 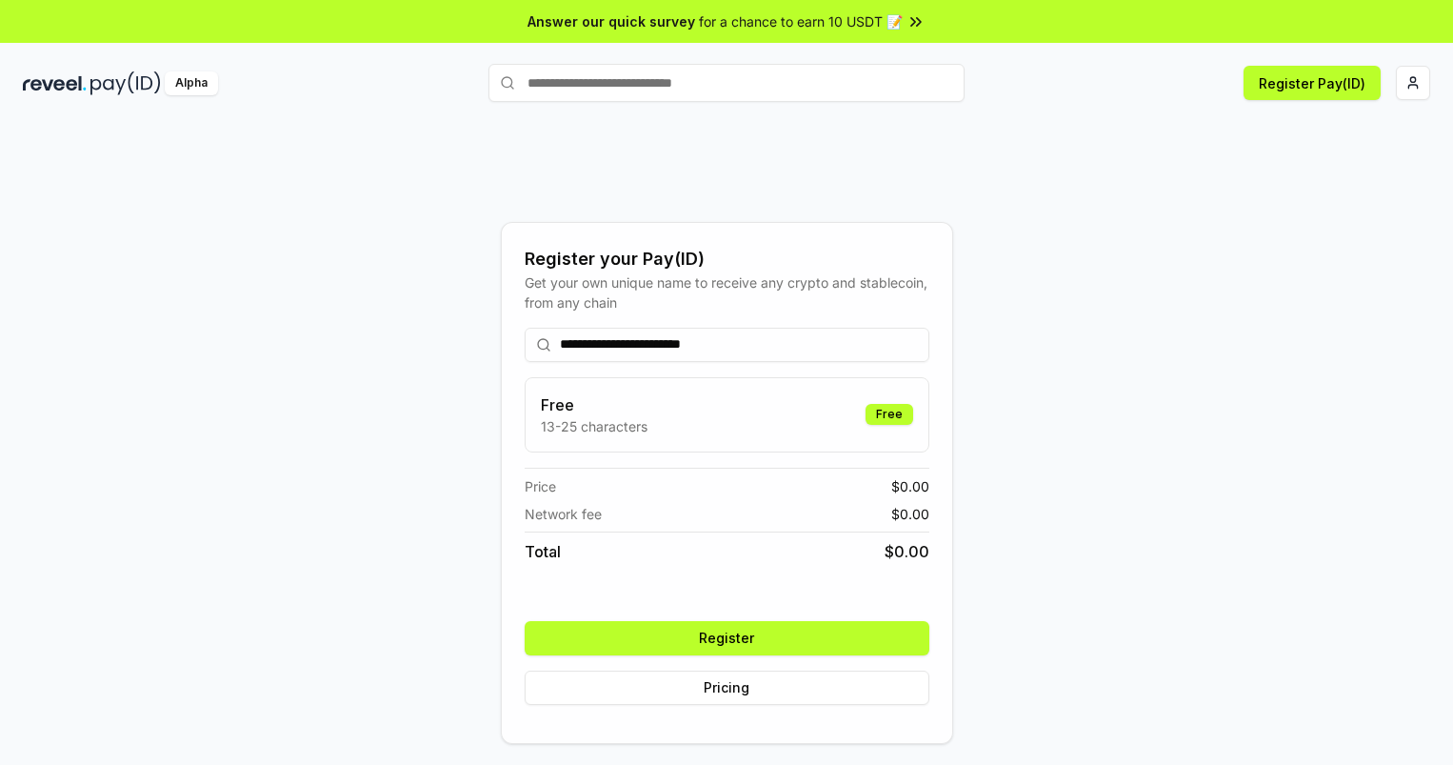 I want to click on span: Answer our quick survey, so click(x=611, y=21).